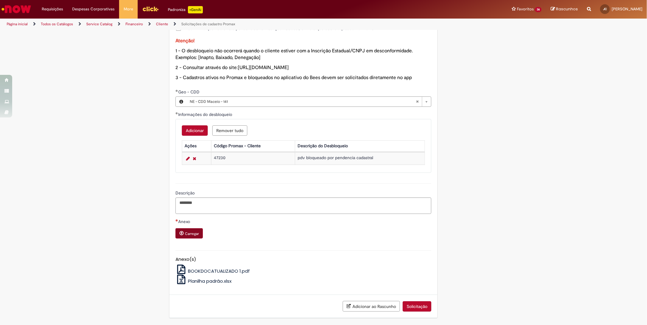  What do you see at coordinates (162, 24) in the screenshot?
I see `a: Cliente` at bounding box center [162, 24].